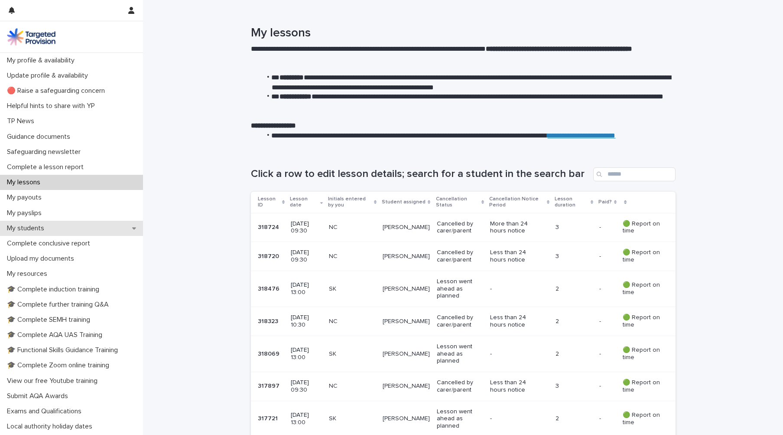  Describe the element at coordinates (269, 255) in the screenshot. I see `p: 318720` at that location.